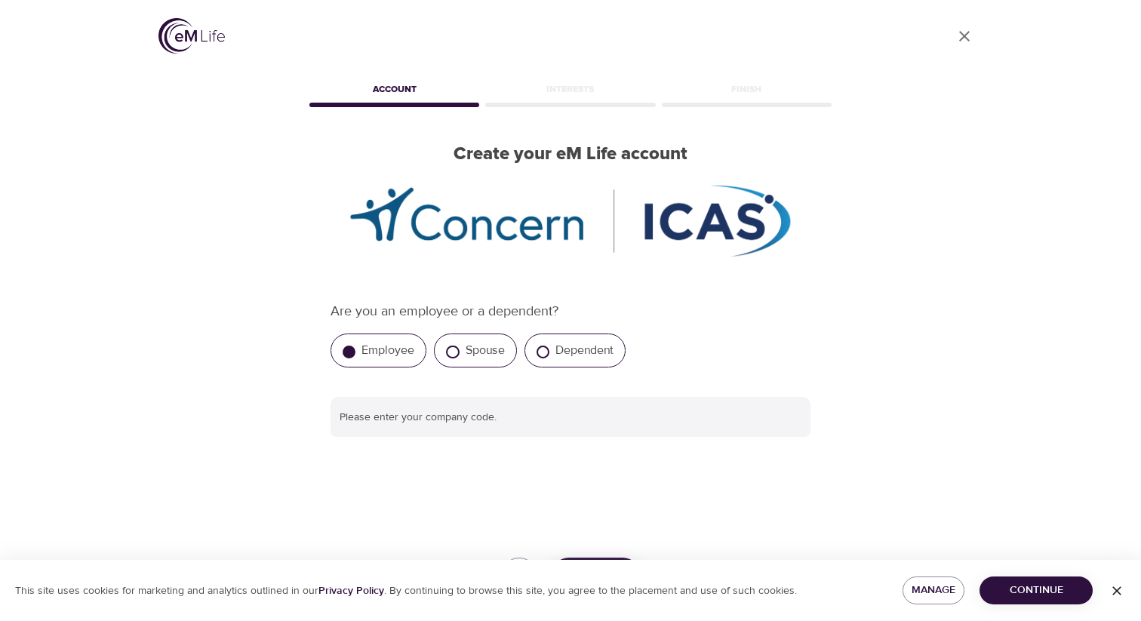  What do you see at coordinates (388, 350) in the screenshot?
I see `label: Employee` at bounding box center [388, 350].